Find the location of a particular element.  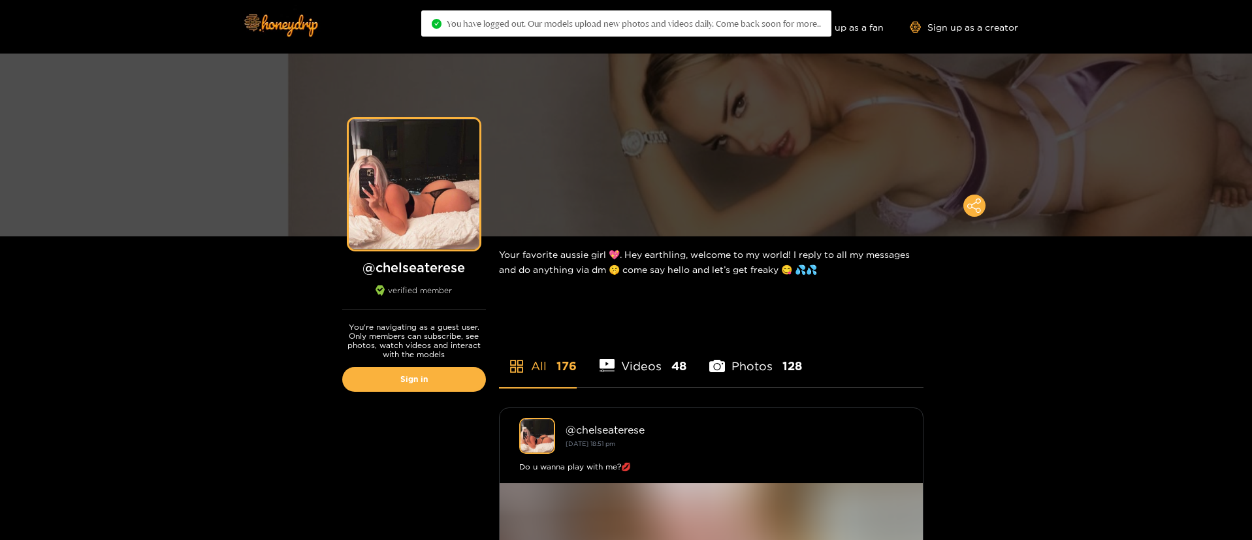

h1: @ chelseaterese is located at coordinates (414, 267).